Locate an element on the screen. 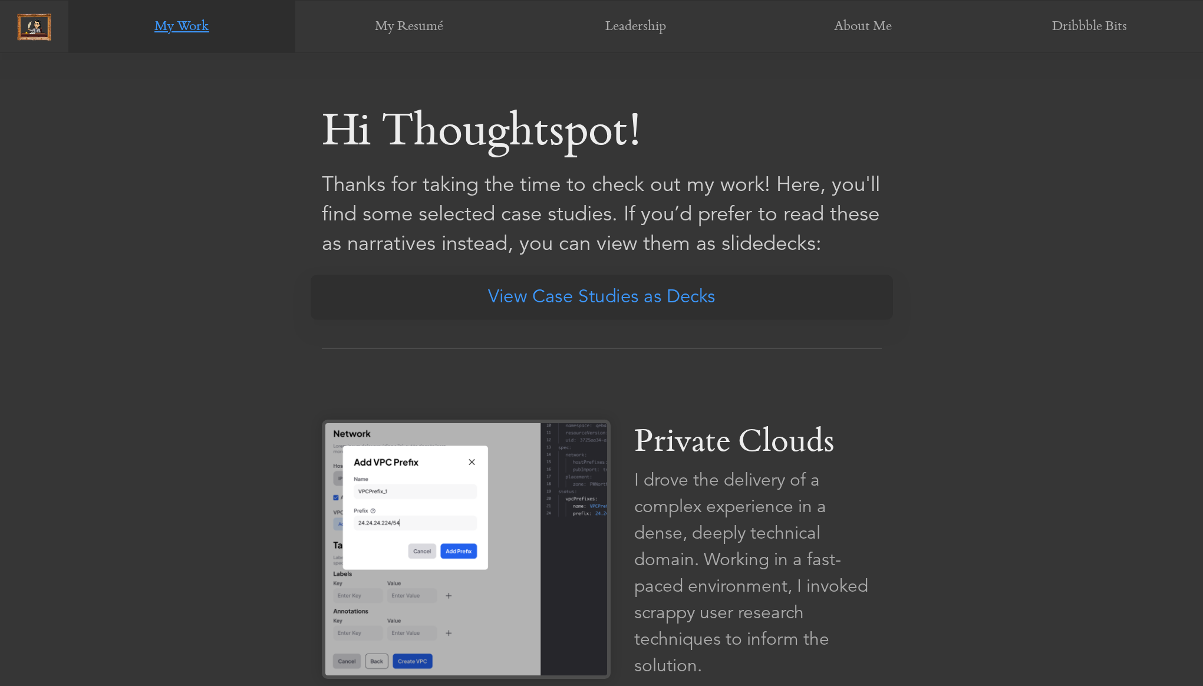  a: About Me is located at coordinates (862, 27).